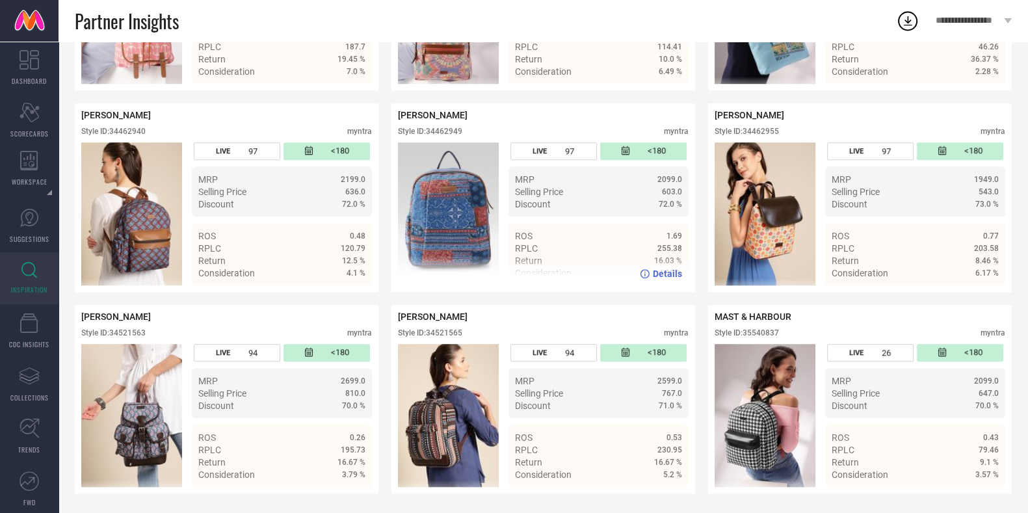  I want to click on span: 71.0 %, so click(670, 406).